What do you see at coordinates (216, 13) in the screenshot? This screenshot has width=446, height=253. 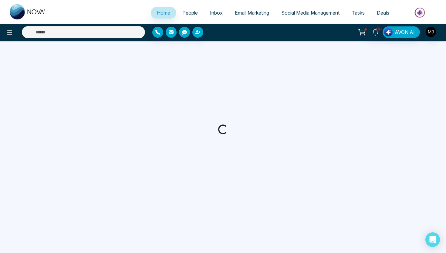 I see `span: Inbox` at bounding box center [216, 13].